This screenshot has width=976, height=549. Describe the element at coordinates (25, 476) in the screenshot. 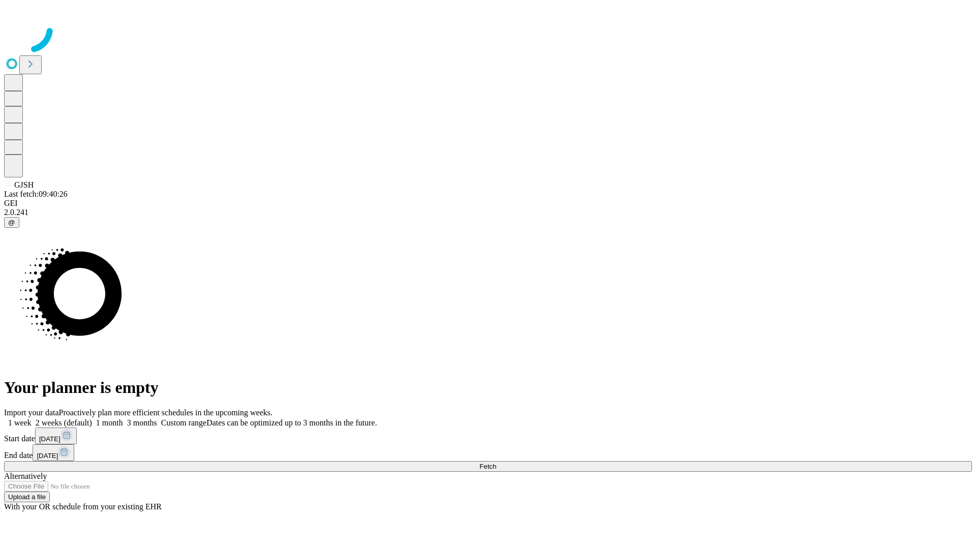

I see `span: Alternatively` at that location.